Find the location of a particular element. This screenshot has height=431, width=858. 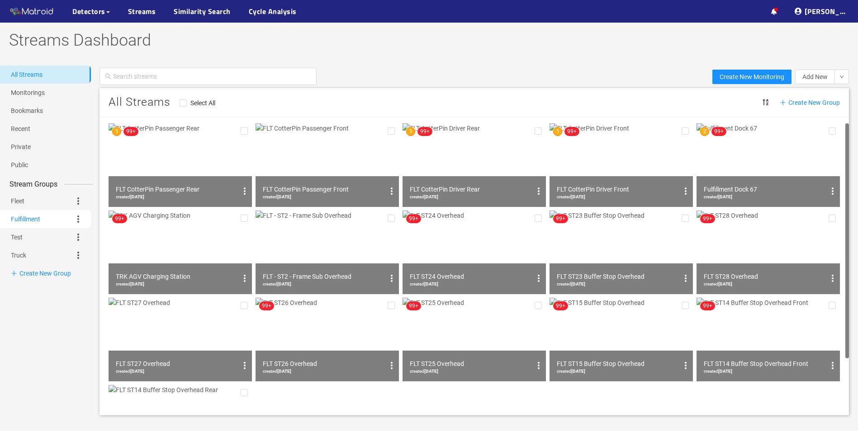

div: Fulfillment Dock 67 is located at coordinates (764, 189).